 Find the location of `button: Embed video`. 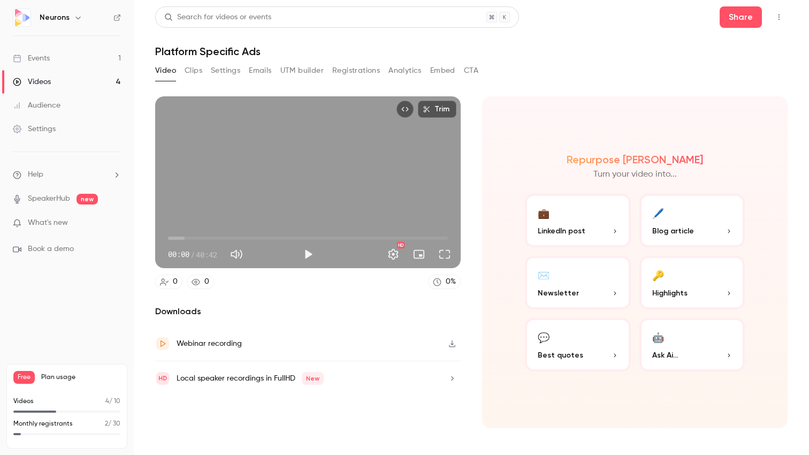

button: Embed video is located at coordinates (405, 109).